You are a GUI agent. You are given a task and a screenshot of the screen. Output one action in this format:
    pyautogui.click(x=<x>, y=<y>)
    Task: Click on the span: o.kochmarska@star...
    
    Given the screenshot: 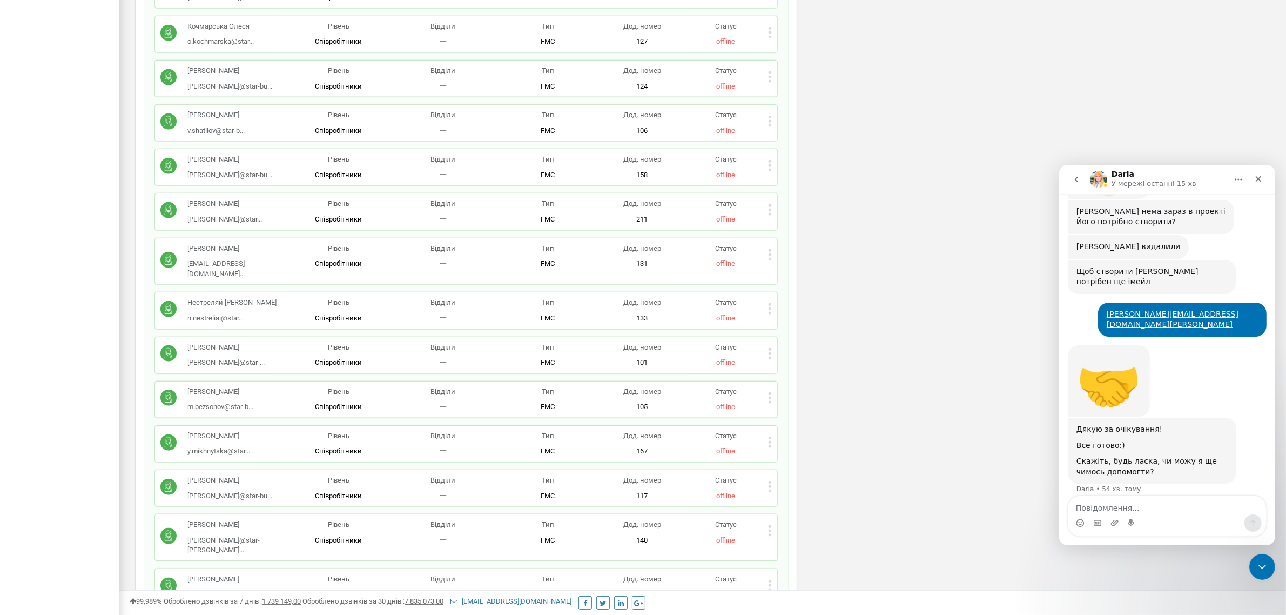 What is the action you would take?
    pyautogui.click(x=220, y=41)
    